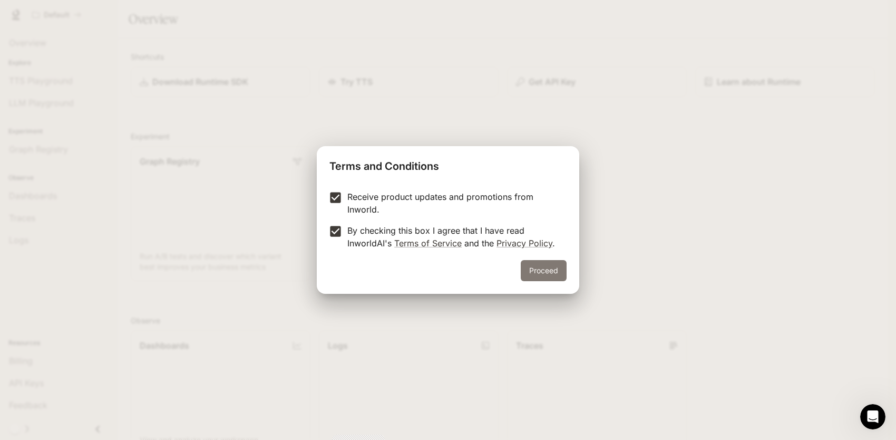  I want to click on p: By checking this box I agree that I have read InworldAI's and the ., so click(453, 237).